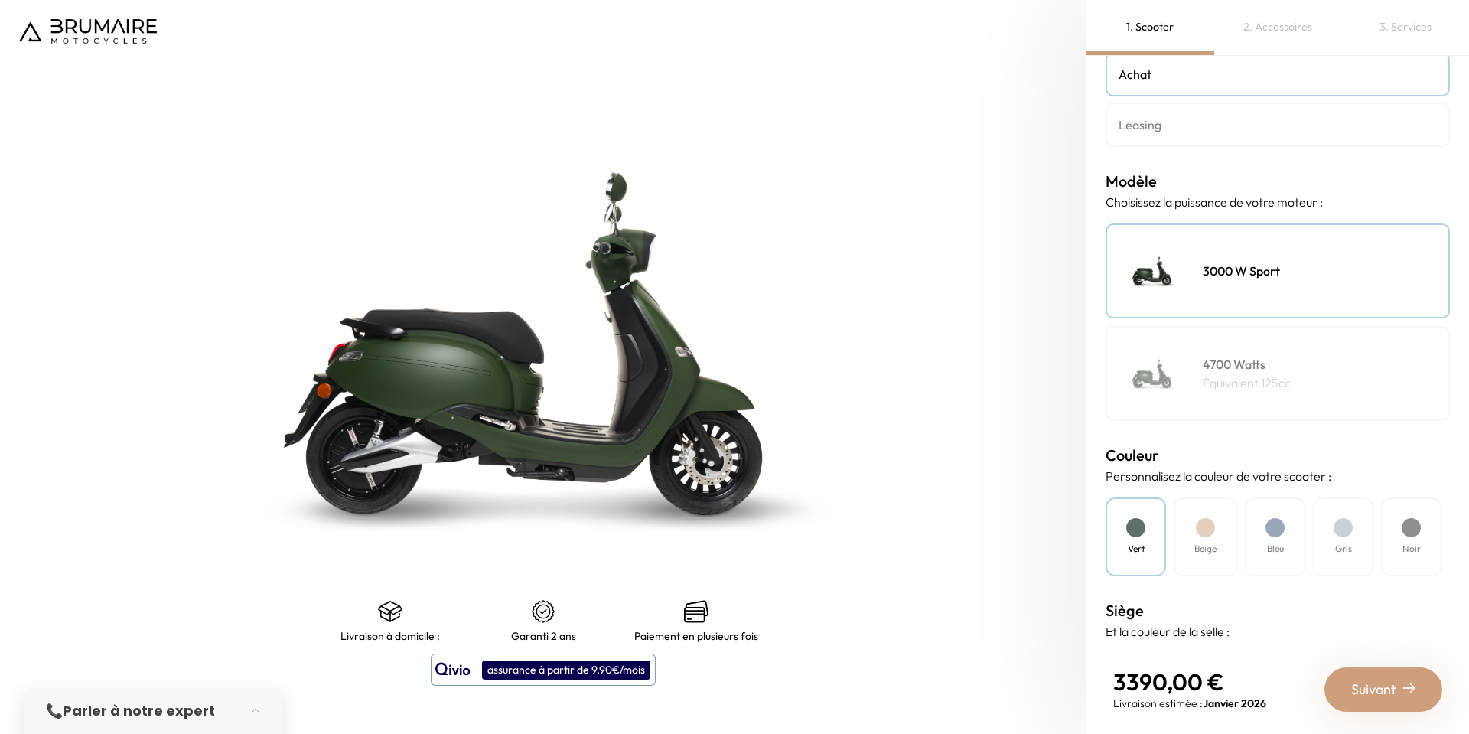  What do you see at coordinates (696, 611) in the screenshot?
I see `img: credit-cards.png` at bounding box center [696, 611].